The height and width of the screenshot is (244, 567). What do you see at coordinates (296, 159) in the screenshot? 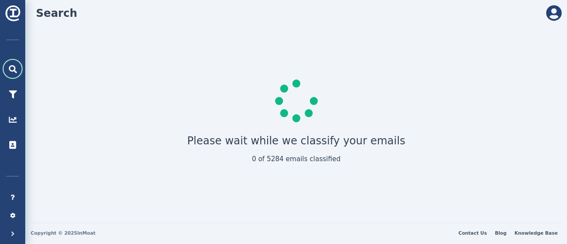
I see `div: 0 of 5284 emails classified` at bounding box center [296, 159].